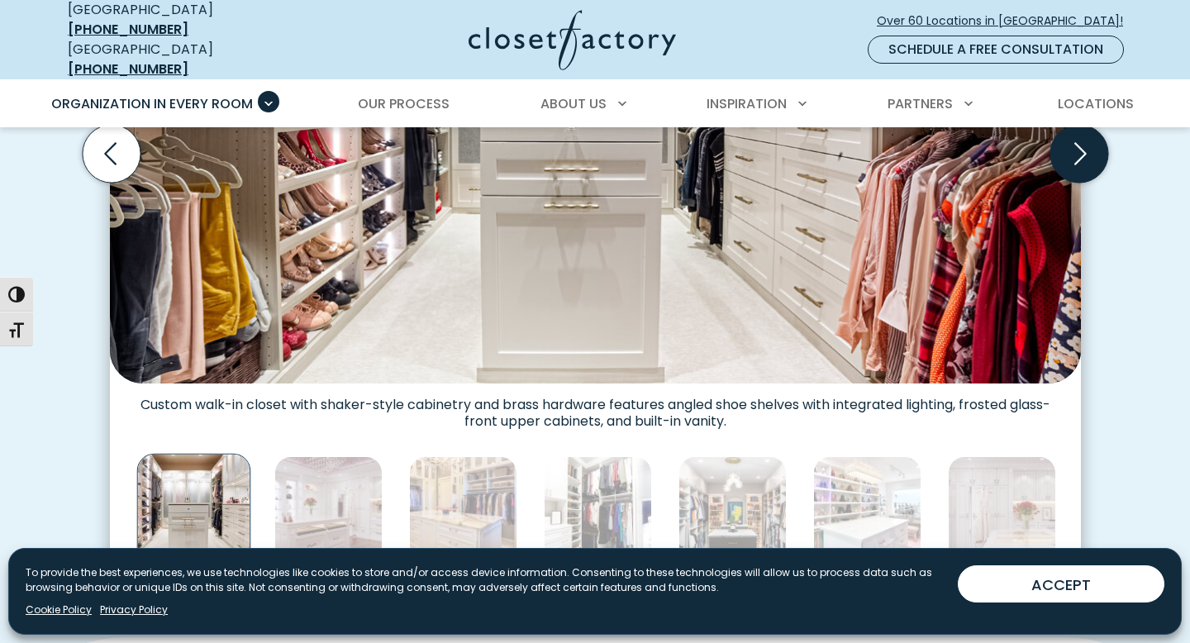  Describe the element at coordinates (1002, 510) in the screenshot. I see `img: Elegant white walk-in closet with ornate cabinetry, a center island, and classic molding` at that location.